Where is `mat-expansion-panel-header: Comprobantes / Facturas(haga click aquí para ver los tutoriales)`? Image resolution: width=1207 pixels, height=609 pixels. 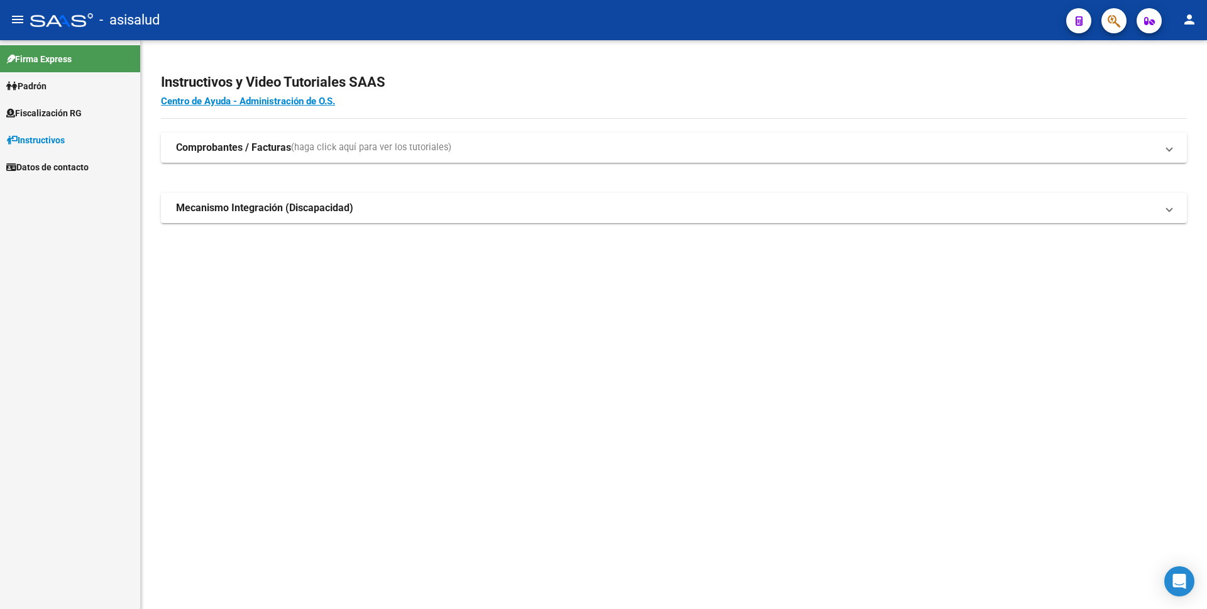
mat-expansion-panel-header: Comprobantes / Facturas(haga click aquí para ver los tutoriales) is located at coordinates (674, 148).